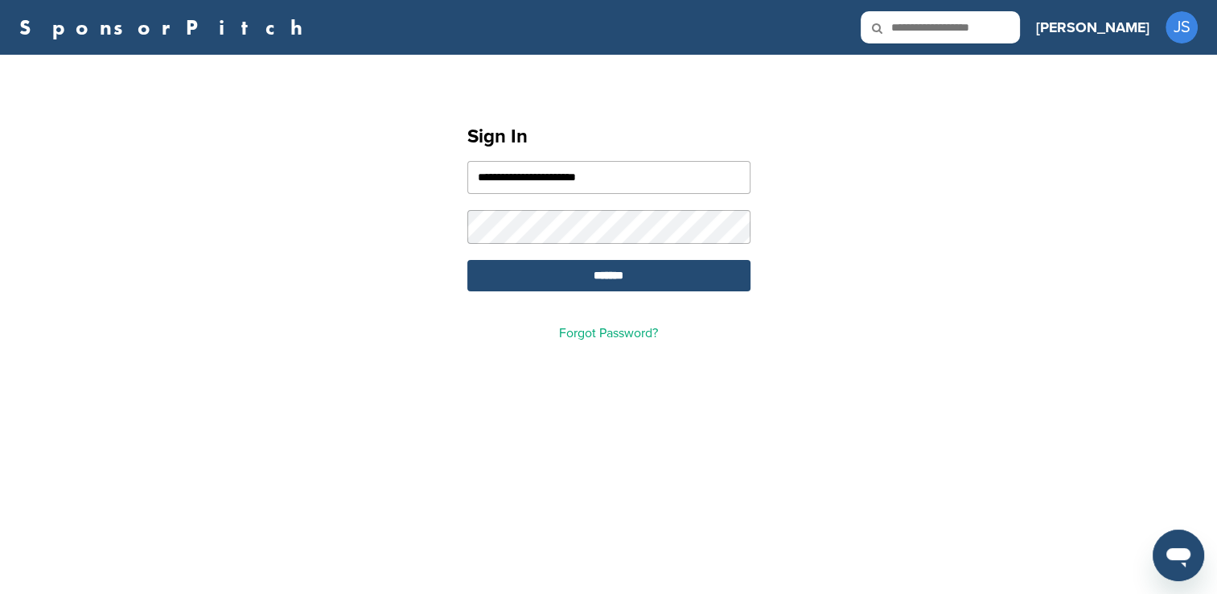  I want to click on h1: Sign In, so click(609, 137).